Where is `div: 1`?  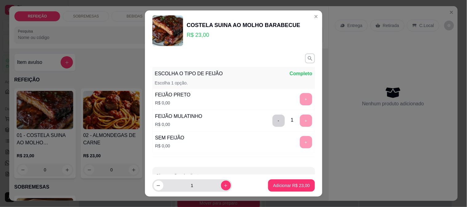
div: 1 is located at coordinates (292, 120).